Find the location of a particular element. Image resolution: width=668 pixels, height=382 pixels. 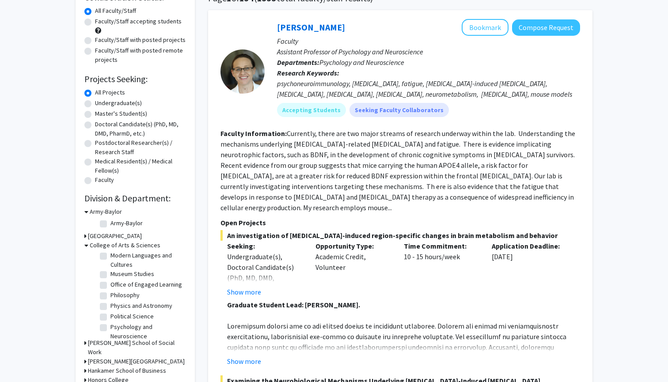

h3: Hankamer School of Business is located at coordinates (127, 371).